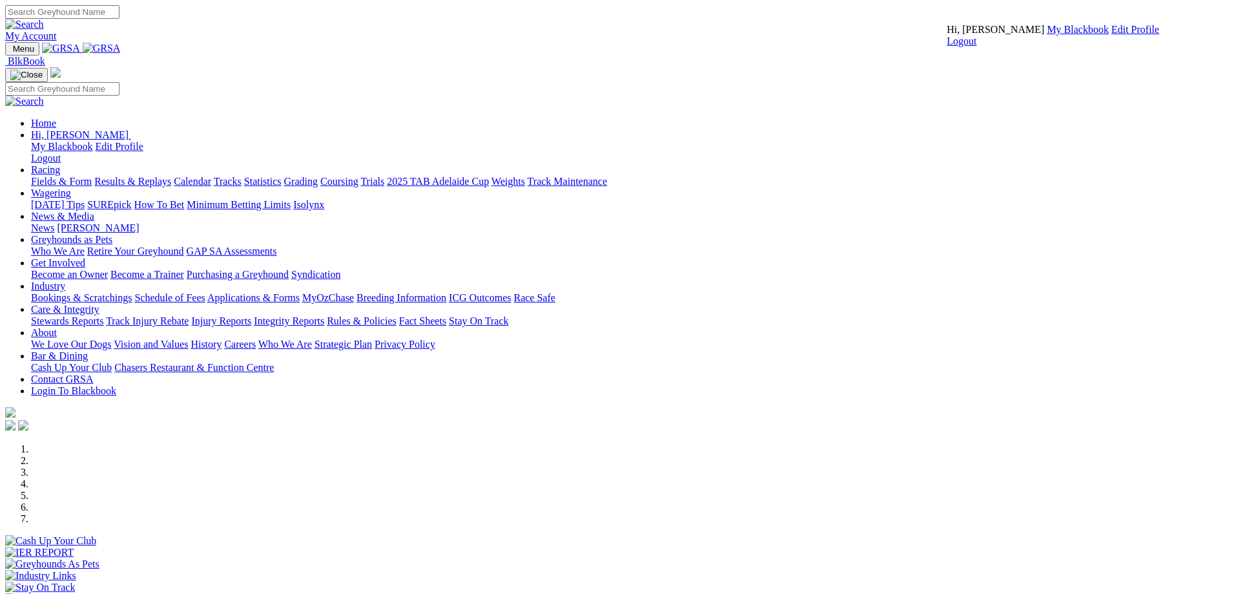  What do you see at coordinates (316, 274) in the screenshot?
I see `a: Syndication` at bounding box center [316, 274].